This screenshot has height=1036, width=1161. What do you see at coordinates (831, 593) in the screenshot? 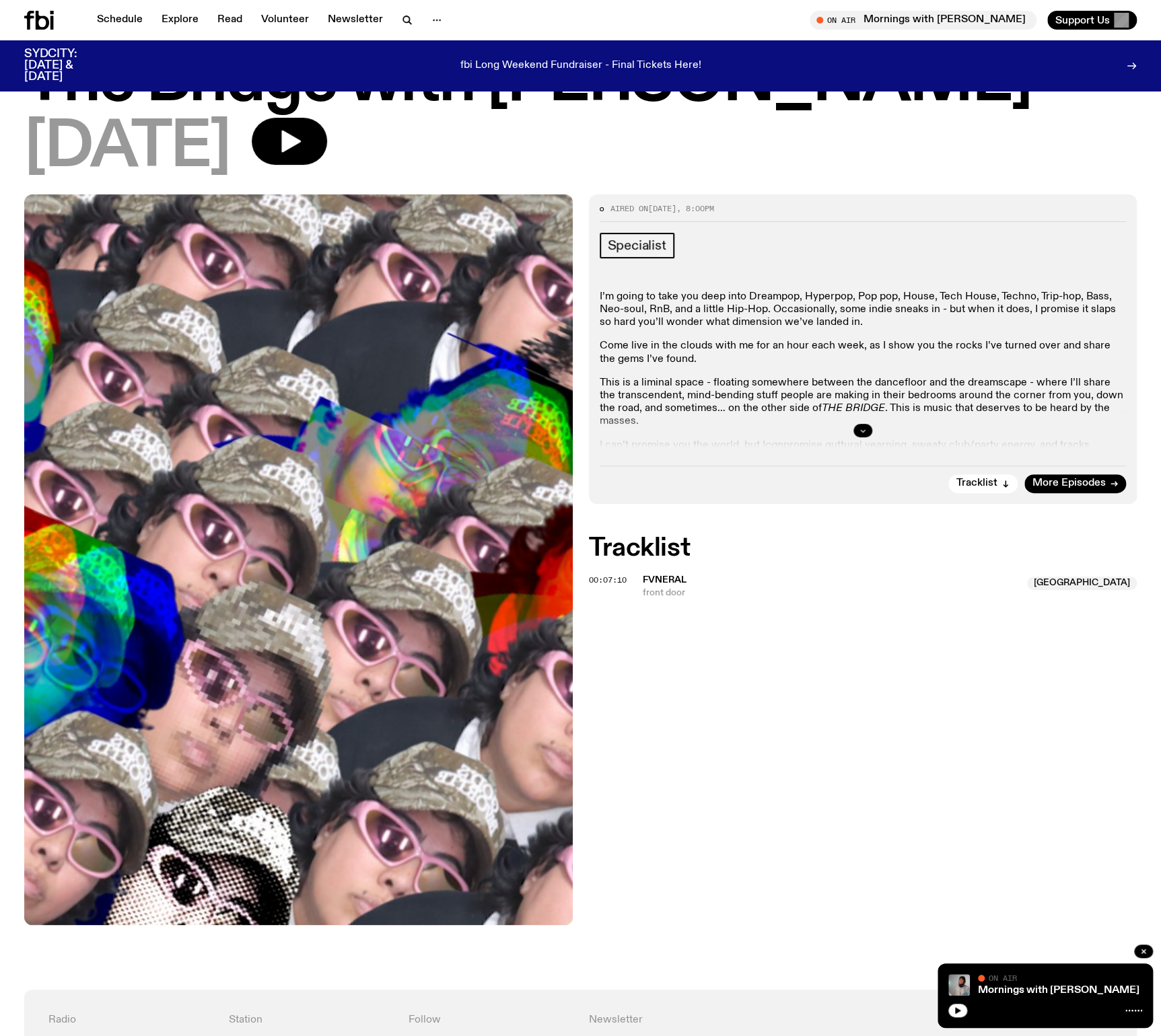
I see `span: front door` at bounding box center [831, 593].